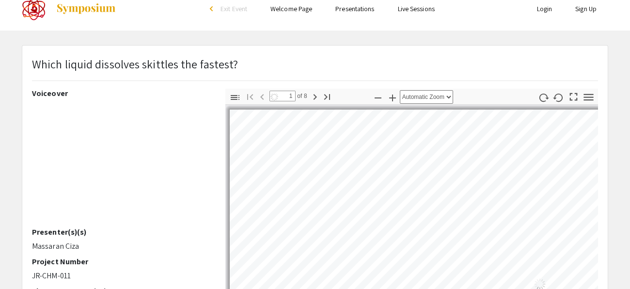 This screenshot has height=289, width=630. Describe the element at coordinates (86, 9) in the screenshot. I see `img: Symposium by ForagerOne` at that location.